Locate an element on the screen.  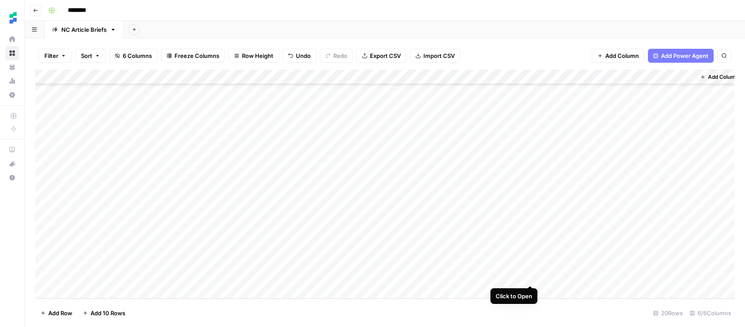
span: Add Row is located at coordinates (60, 313).